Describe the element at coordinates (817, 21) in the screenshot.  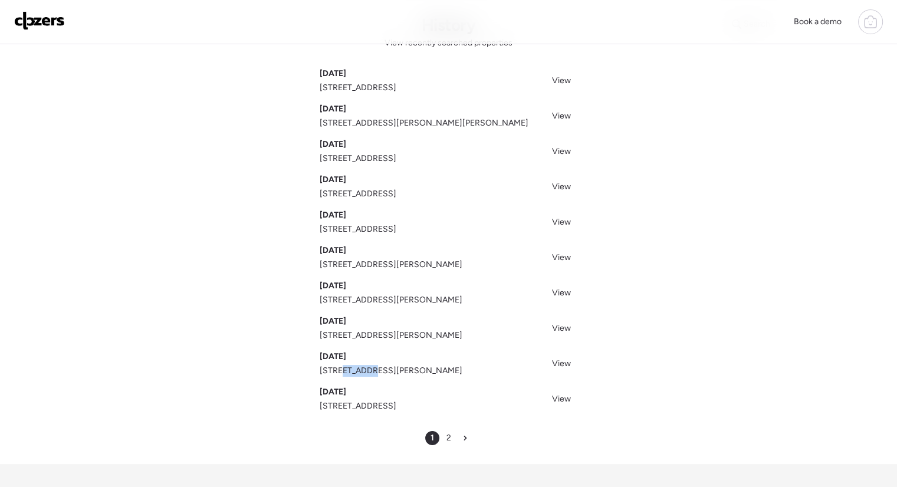
I see `span: Book a demo` at that location.